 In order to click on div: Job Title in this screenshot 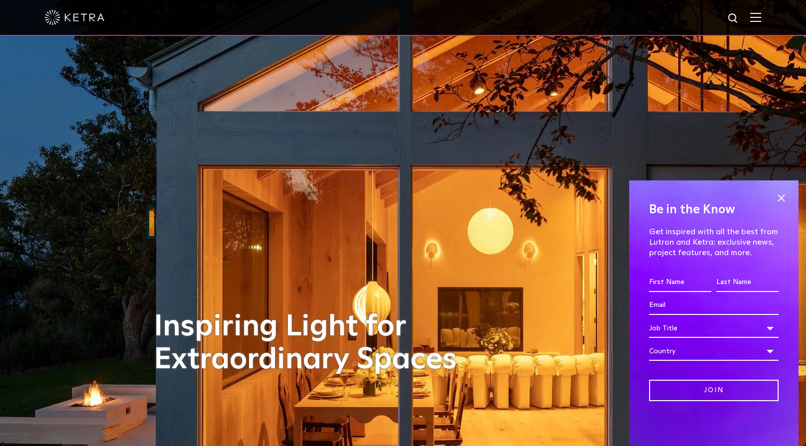, I will do `click(713, 328)`.